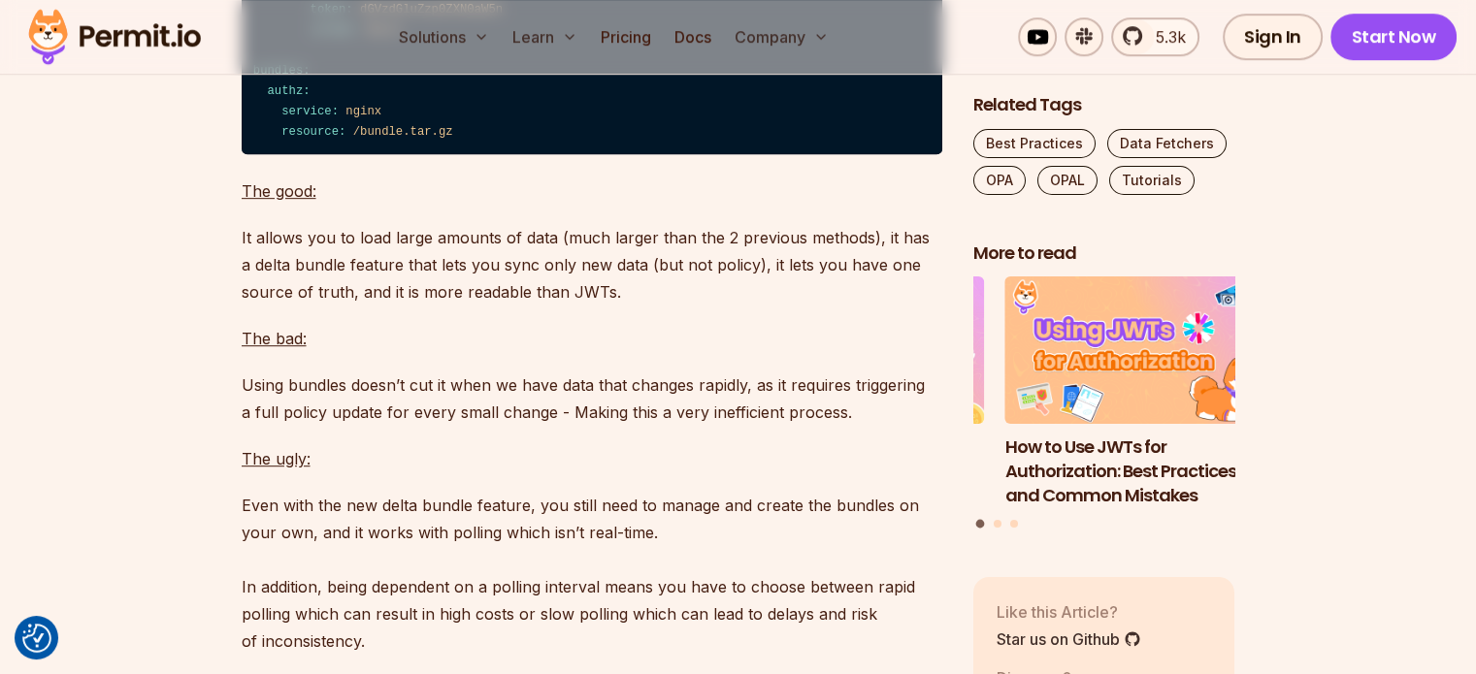 This screenshot has height=674, width=1476. What do you see at coordinates (288, 91) in the screenshot?
I see `span: authz:` at bounding box center [288, 91].